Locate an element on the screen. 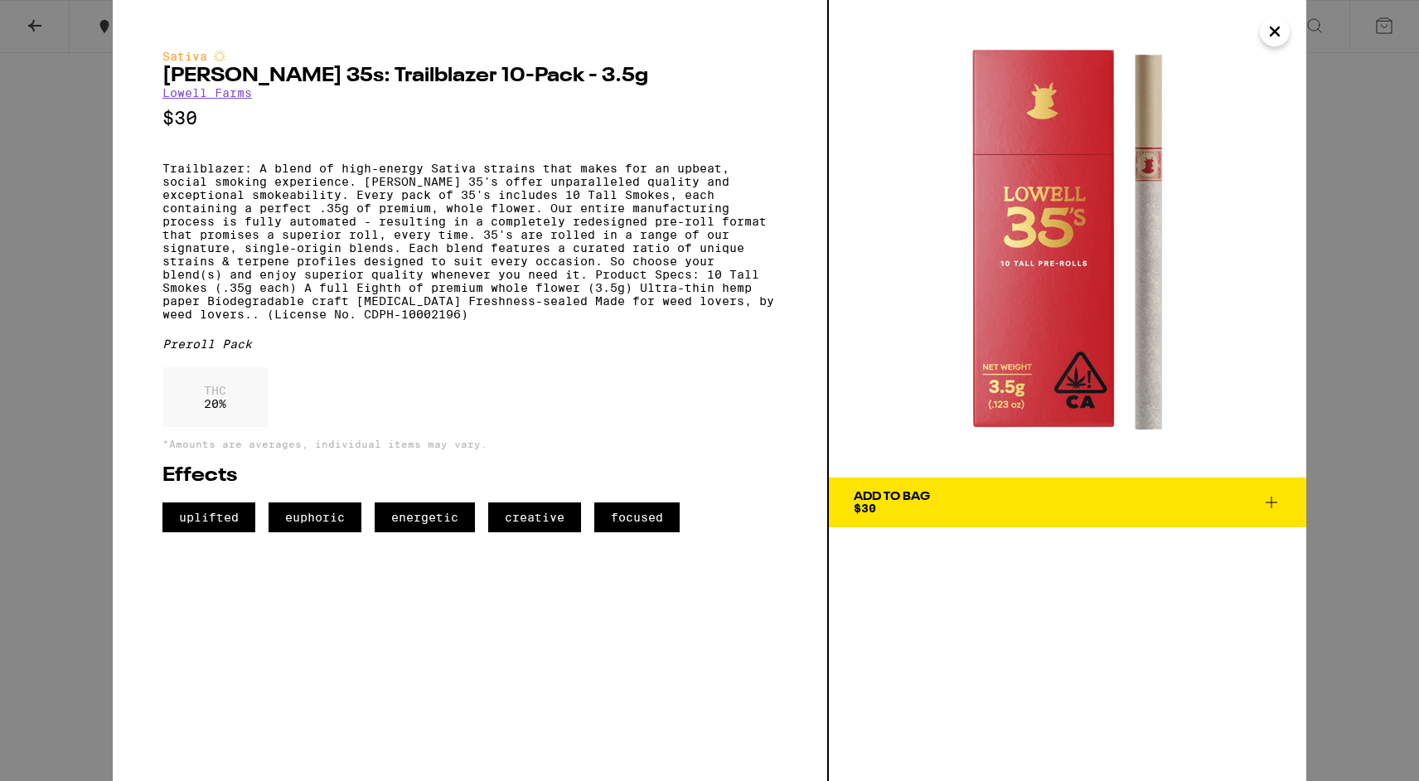  span: uplifted is located at coordinates (209, 517).